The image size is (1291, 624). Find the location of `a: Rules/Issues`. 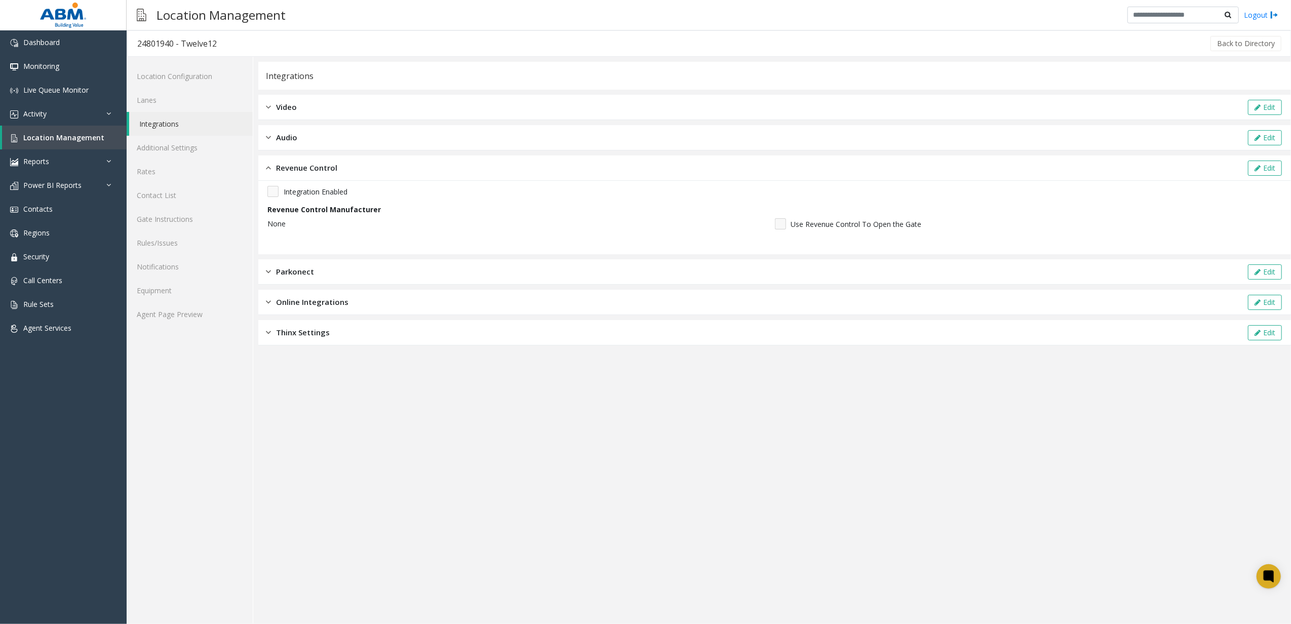

a: Rules/Issues is located at coordinates (189, 243).